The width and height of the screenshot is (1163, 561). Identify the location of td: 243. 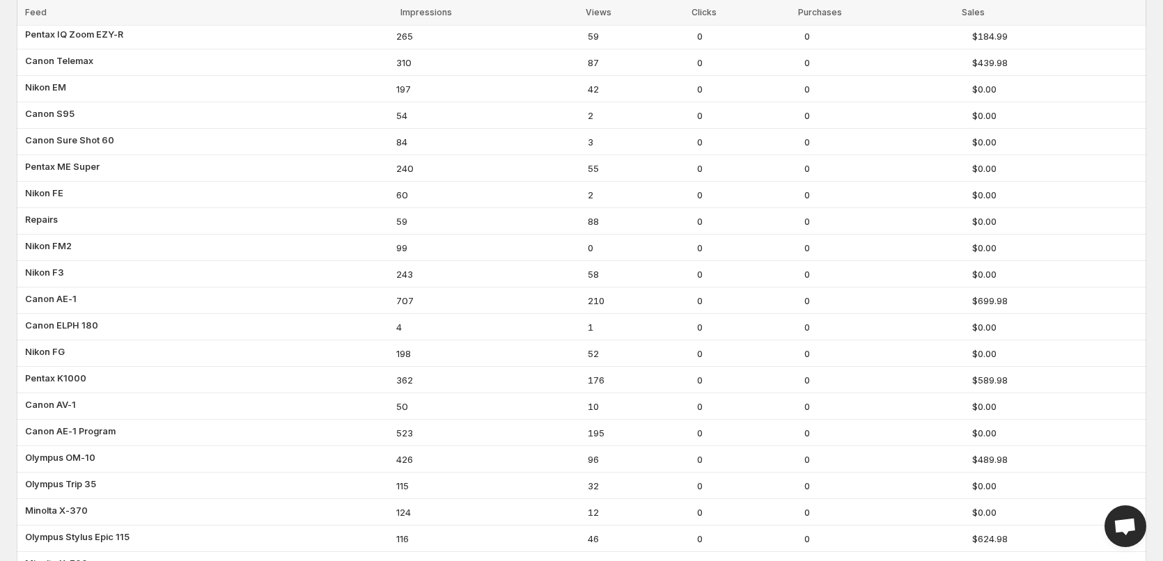
(488, 274).